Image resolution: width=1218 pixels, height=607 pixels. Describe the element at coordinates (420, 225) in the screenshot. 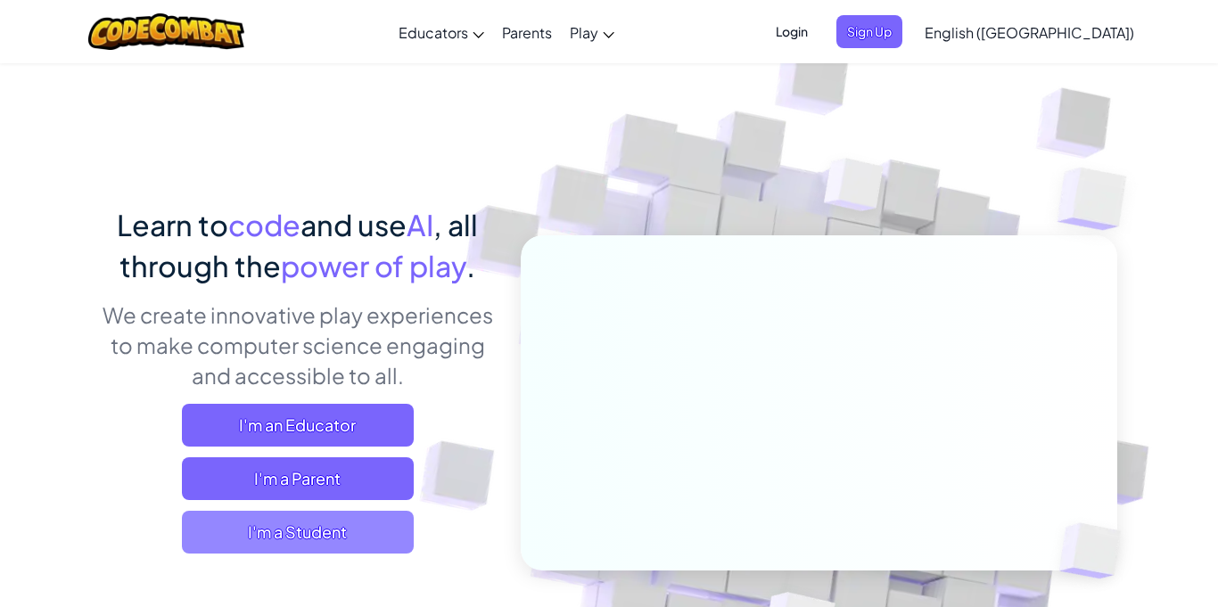

I see `span: AI` at that location.